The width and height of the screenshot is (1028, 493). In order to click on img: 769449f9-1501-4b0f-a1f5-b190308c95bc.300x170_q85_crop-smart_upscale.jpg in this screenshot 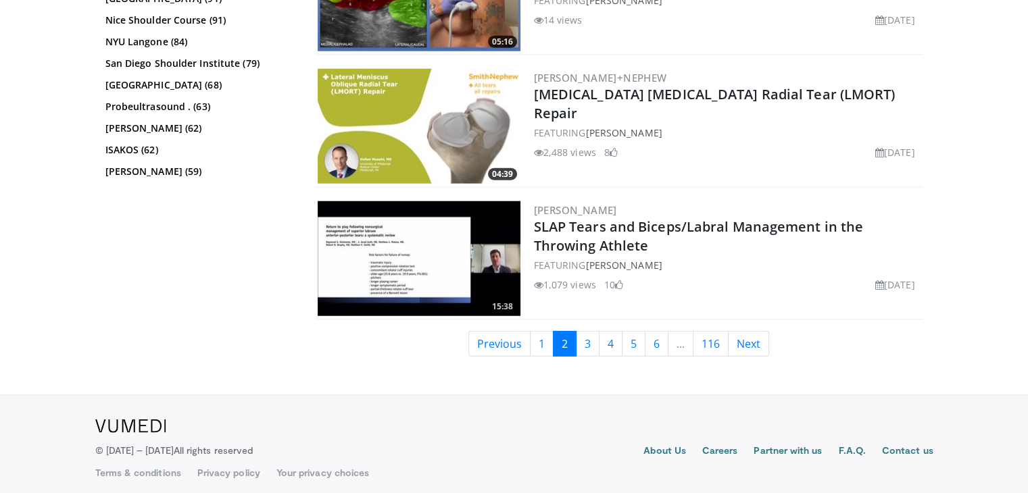, I will do `click(419, 259)`.